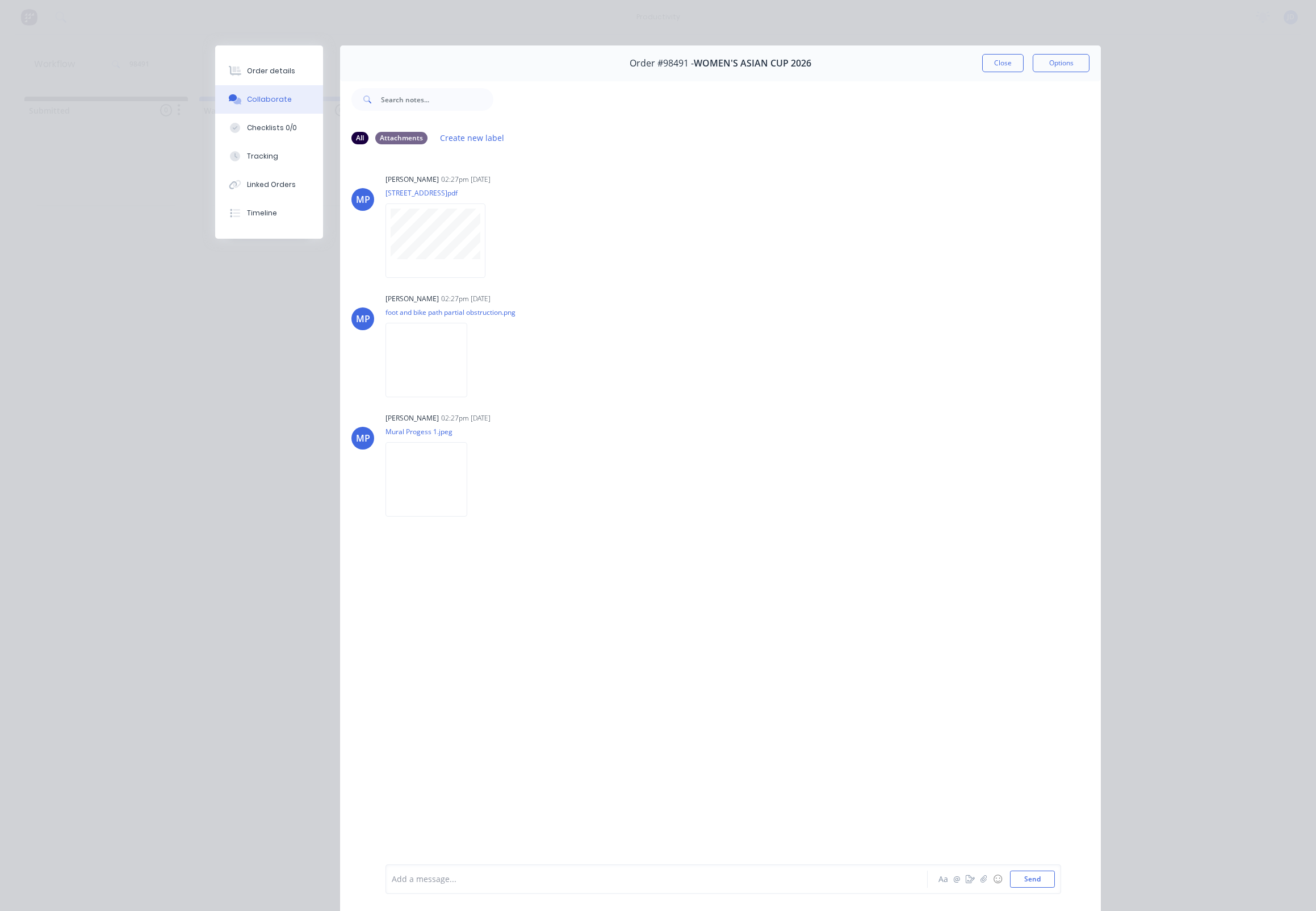 Image resolution: width=1316 pixels, height=911 pixels. Describe the element at coordinates (269, 213) in the screenshot. I see `button: Timeline` at that location.